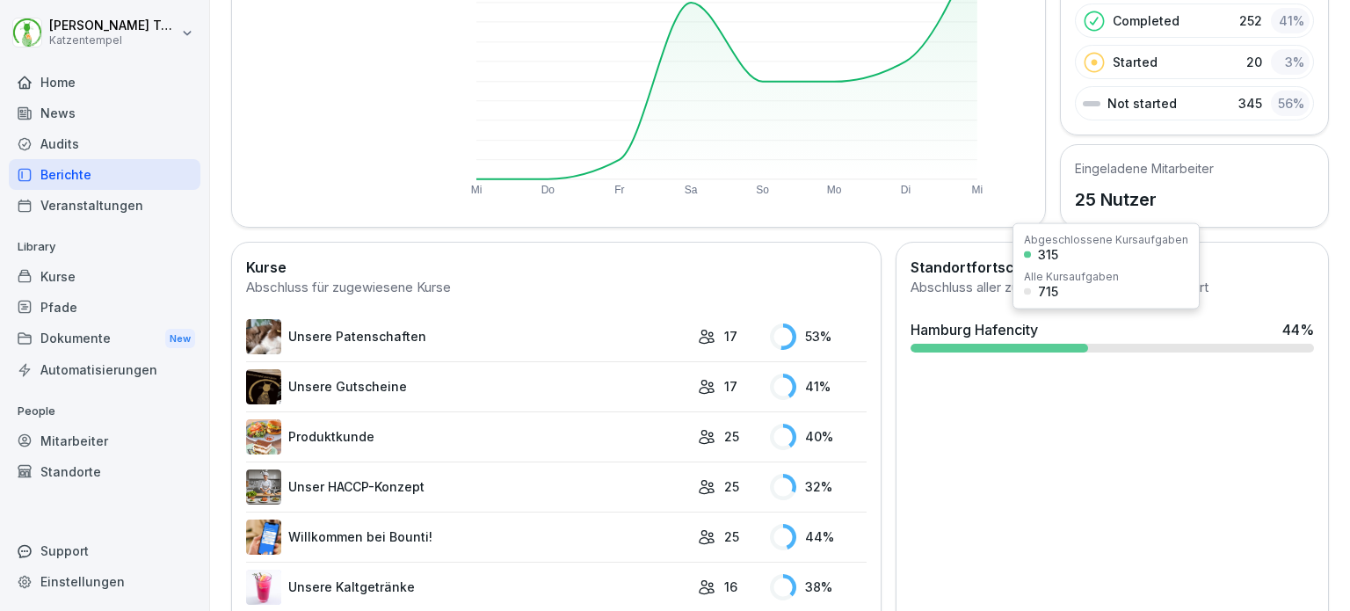  Describe the element at coordinates (105, 338) in the screenshot. I see `div: Dokumente` at that location.